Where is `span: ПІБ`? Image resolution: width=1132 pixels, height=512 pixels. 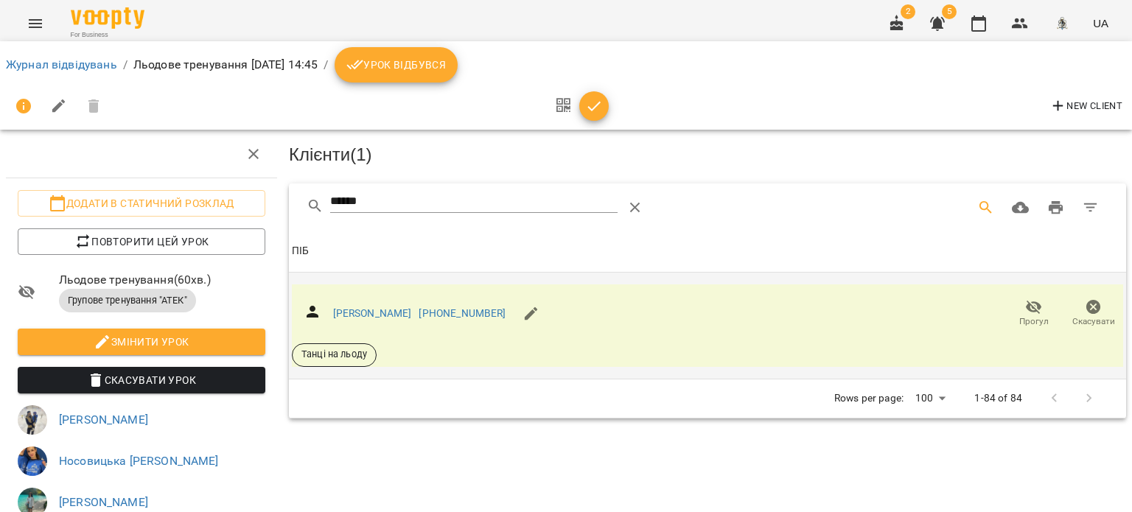 span: ПІБ is located at coordinates (707, 251).